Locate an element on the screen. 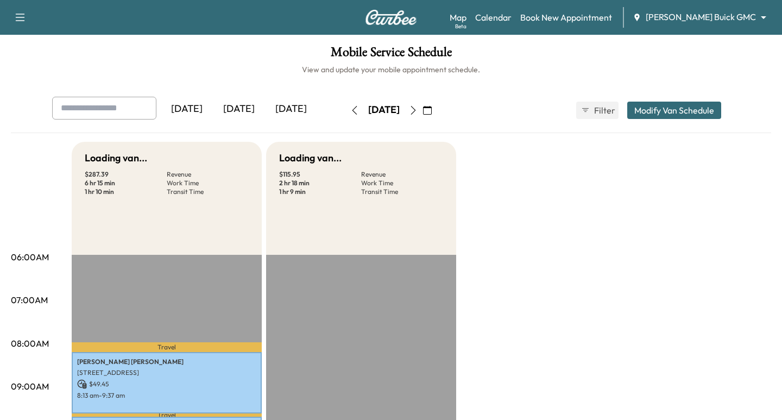  h6: View and update your mobile appointment schedule. is located at coordinates (391, 69).